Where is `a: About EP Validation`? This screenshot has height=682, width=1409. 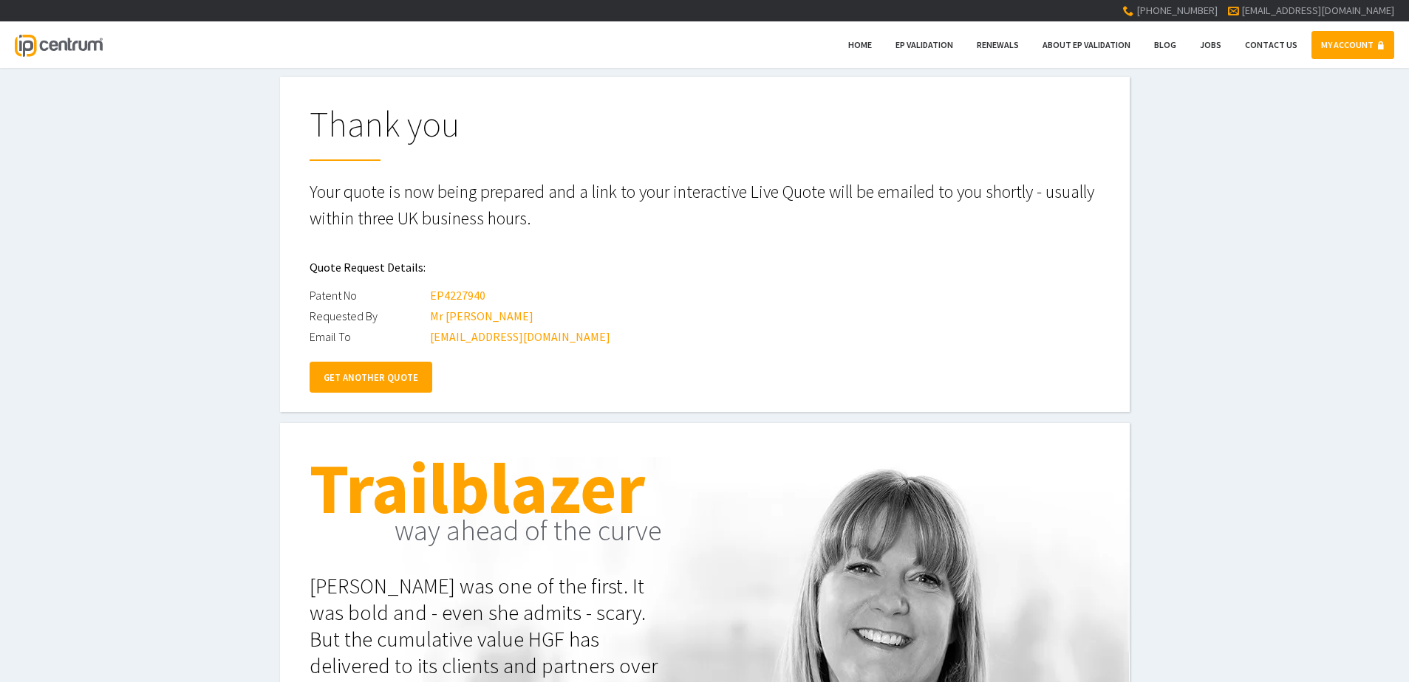
a: About EP Validation is located at coordinates (1086, 45).